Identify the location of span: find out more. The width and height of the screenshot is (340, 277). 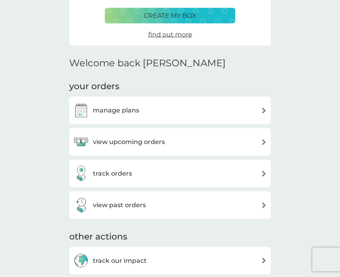
(170, 34).